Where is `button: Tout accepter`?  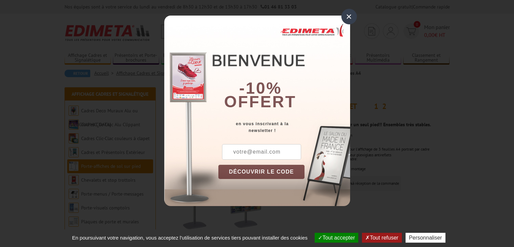
button: Tout accepter is located at coordinates (337, 237).